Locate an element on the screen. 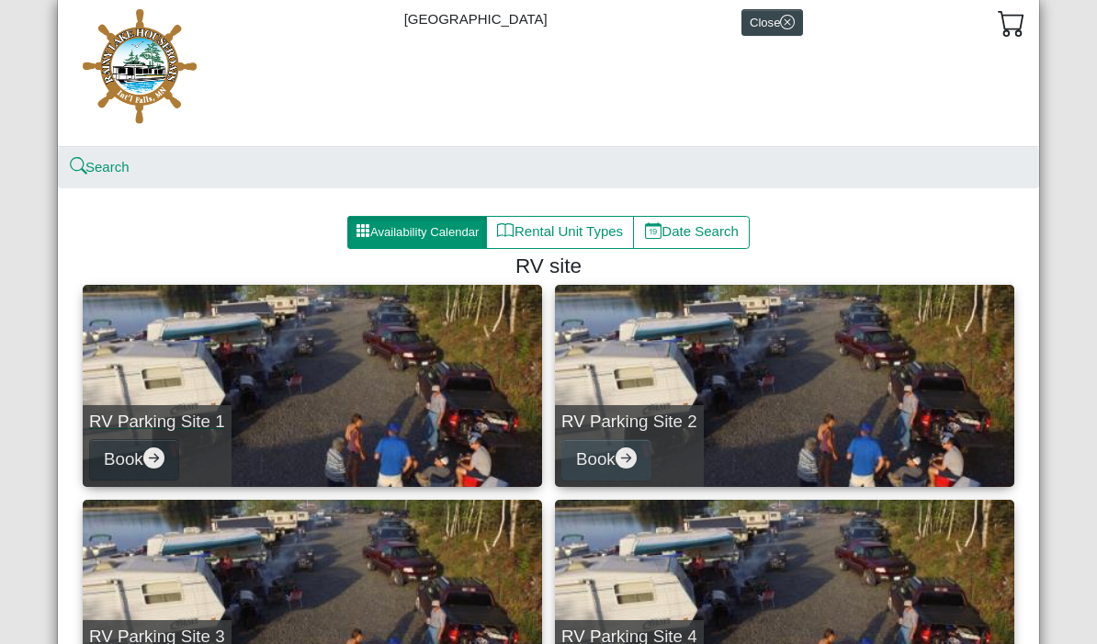 The width and height of the screenshot is (1097, 644). img: 55466189-bbd8-41c3-ab33-5e957c8145a3.jpg is located at coordinates (141, 71).